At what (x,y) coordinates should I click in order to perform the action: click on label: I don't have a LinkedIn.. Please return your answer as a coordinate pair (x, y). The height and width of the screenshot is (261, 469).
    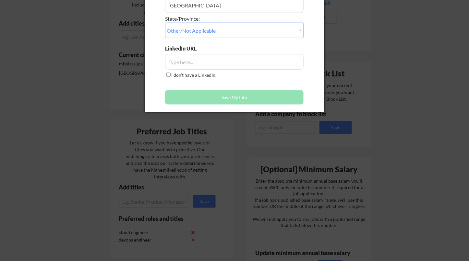
    Looking at the image, I should click on (194, 75).